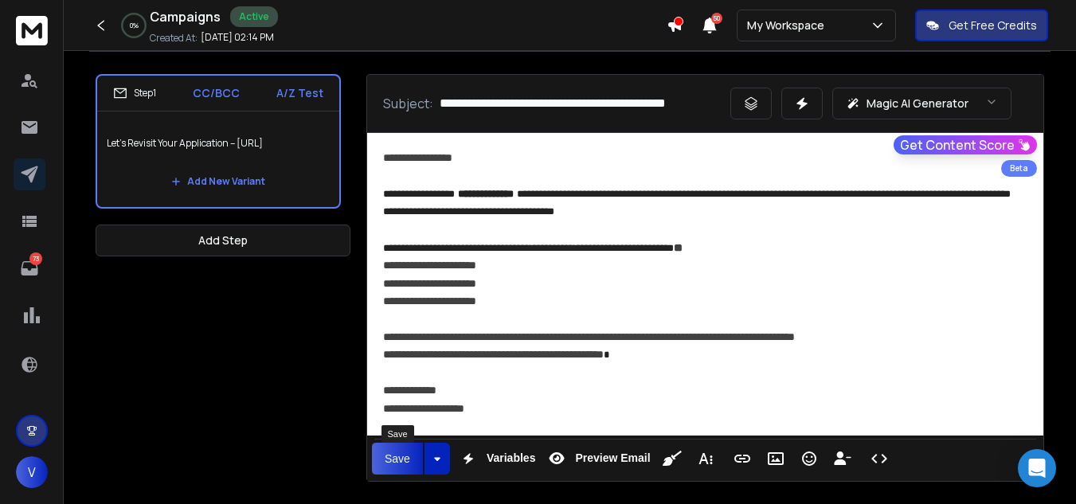 Image resolution: width=1076 pixels, height=504 pixels. What do you see at coordinates (36, 259) in the screenshot?
I see `p: 73` at bounding box center [36, 259].